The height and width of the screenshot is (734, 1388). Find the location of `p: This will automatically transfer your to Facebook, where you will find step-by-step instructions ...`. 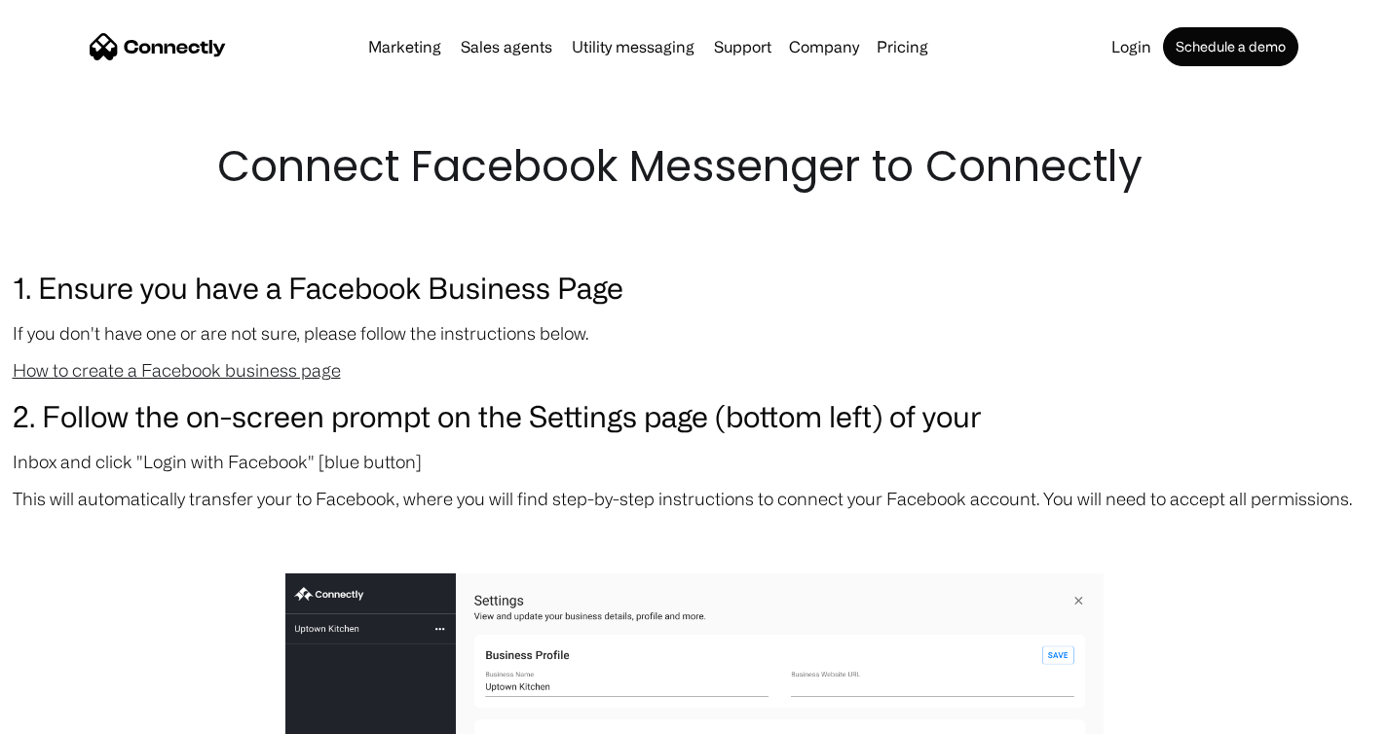

p: This will automatically transfer your to Facebook, where you will find step-by-step instructions ... is located at coordinates (694, 499).